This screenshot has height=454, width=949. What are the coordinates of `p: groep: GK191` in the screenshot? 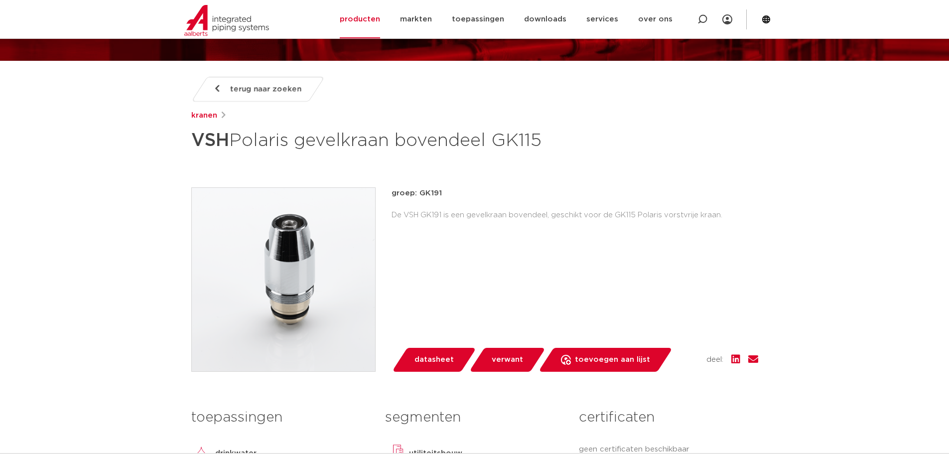 It's located at (575, 193).